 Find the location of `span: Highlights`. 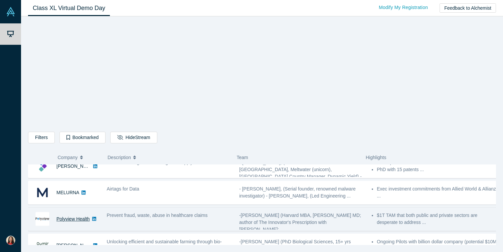

span: Highlights is located at coordinates (375, 157).